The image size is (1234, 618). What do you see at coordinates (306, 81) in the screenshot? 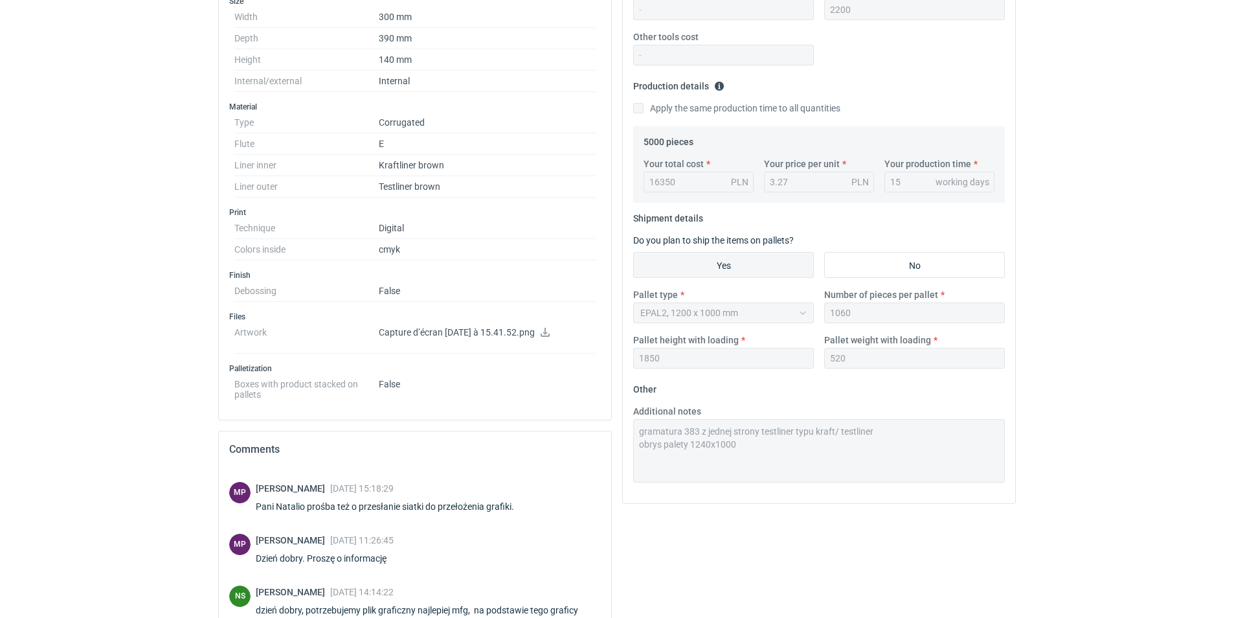
I see `dt: Internal/external` at bounding box center [306, 81].